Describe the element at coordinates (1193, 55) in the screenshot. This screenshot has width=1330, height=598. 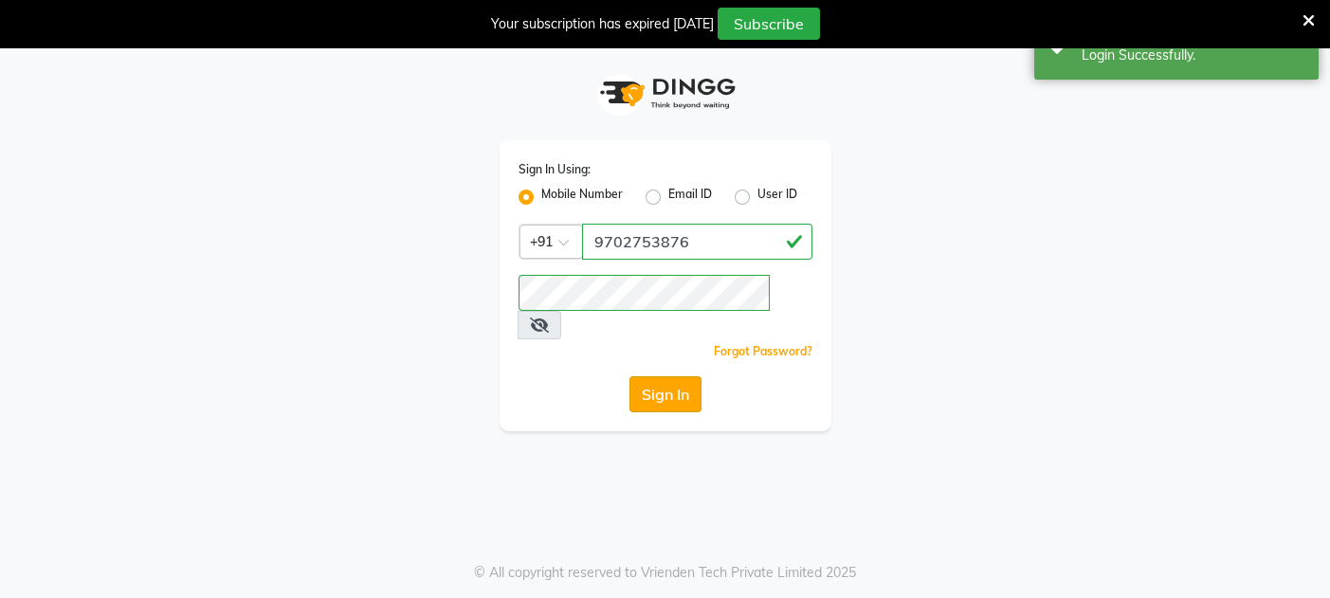
I see `div: Login Successfully.` at that location.